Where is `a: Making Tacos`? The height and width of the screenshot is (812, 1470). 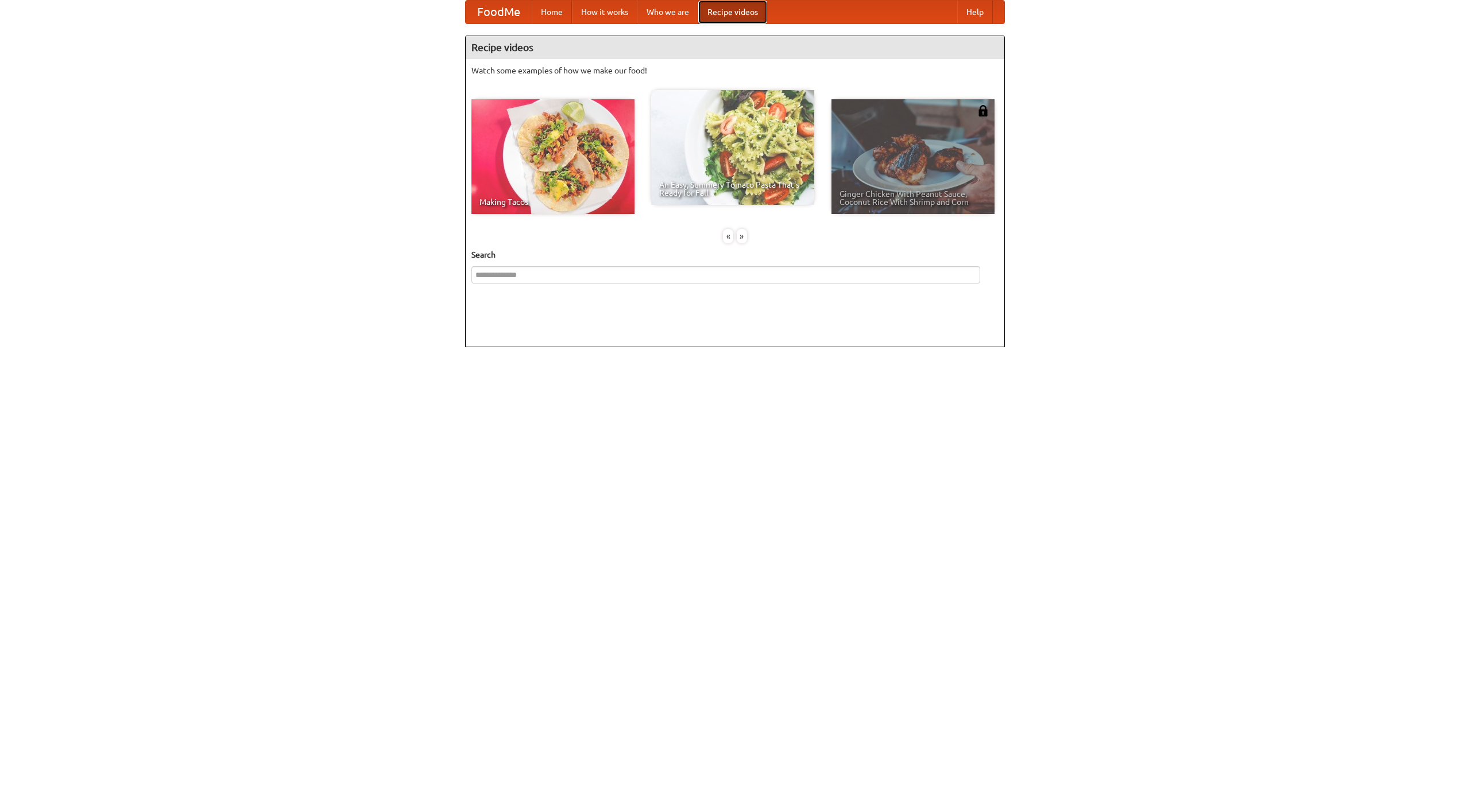
a: Making Tacos is located at coordinates (553, 157).